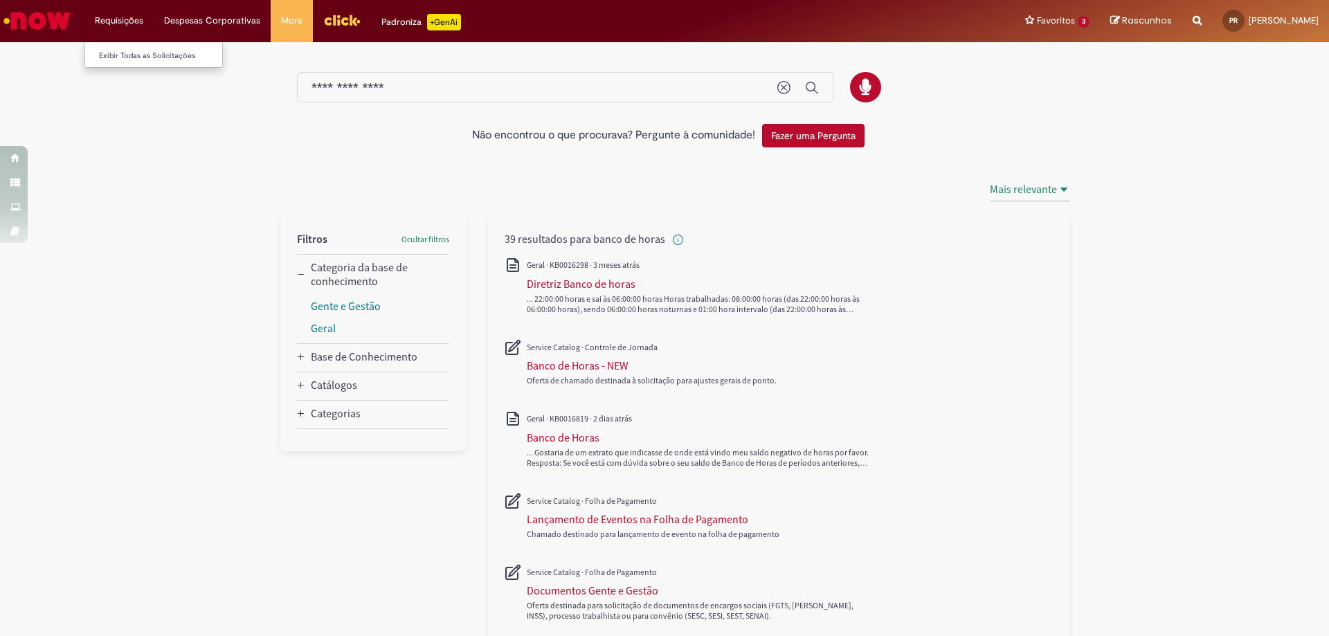 The image size is (1329, 636). I want to click on span: More, so click(291, 21).